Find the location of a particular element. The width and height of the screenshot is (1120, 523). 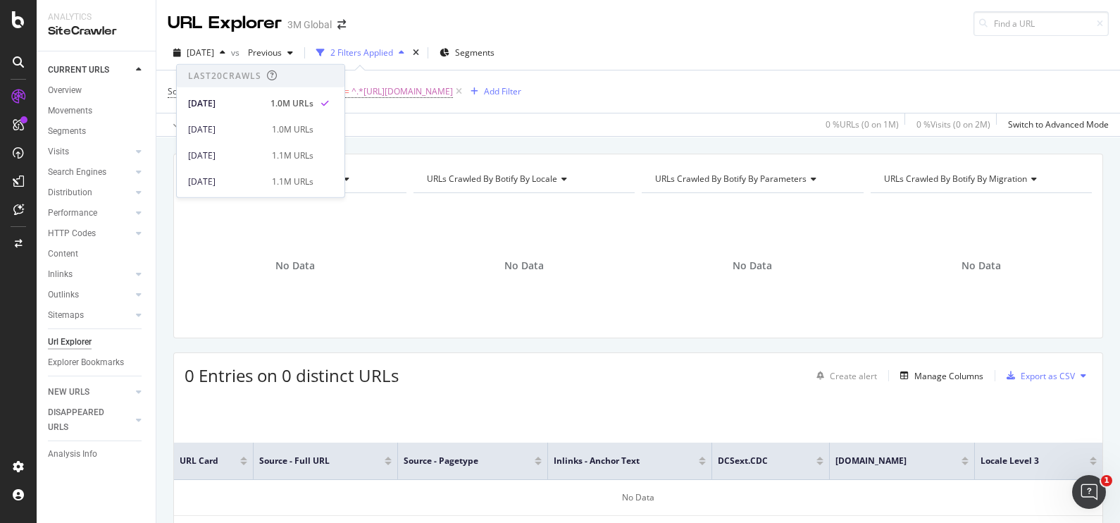

span: URLs Crawled By Botify By locale is located at coordinates (492, 178).